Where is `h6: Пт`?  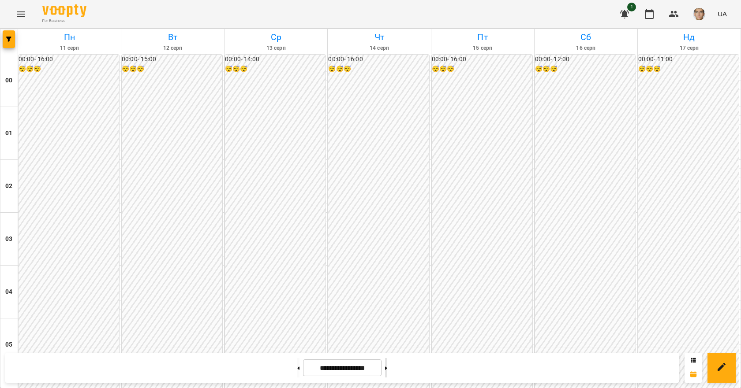
h6: Пт is located at coordinates (482, 37).